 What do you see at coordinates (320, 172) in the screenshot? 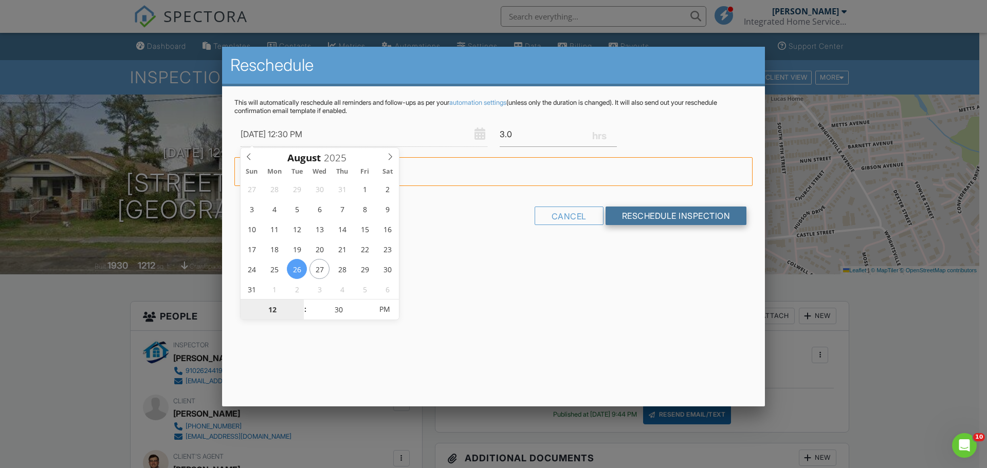
I see `span: Wed` at bounding box center [320, 172].